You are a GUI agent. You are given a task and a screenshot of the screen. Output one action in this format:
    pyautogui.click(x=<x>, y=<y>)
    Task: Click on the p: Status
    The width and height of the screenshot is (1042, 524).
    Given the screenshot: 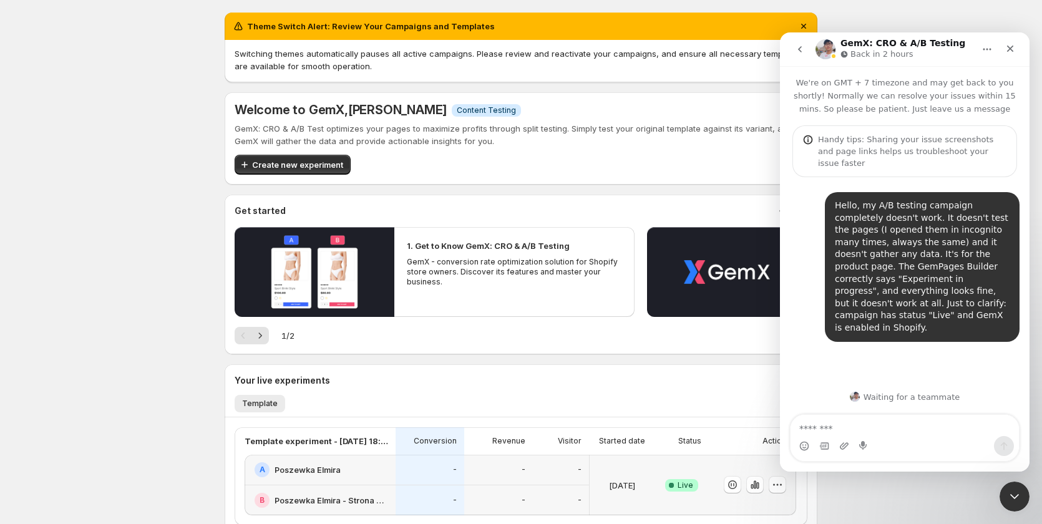 What is the action you would take?
    pyautogui.click(x=690, y=441)
    